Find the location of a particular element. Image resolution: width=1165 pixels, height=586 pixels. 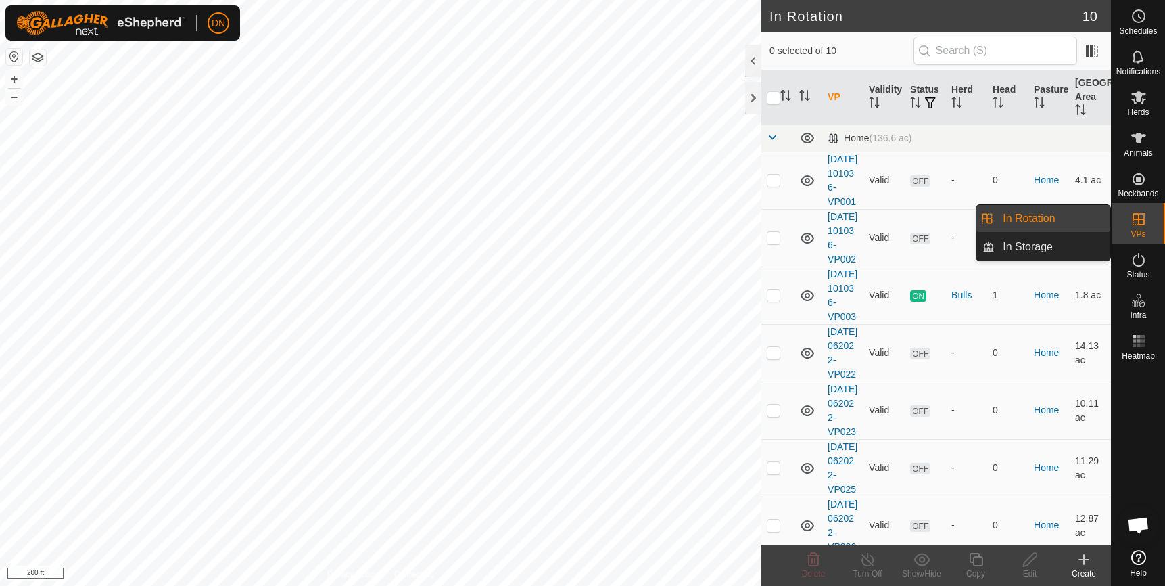

span: Delete is located at coordinates (814, 574).